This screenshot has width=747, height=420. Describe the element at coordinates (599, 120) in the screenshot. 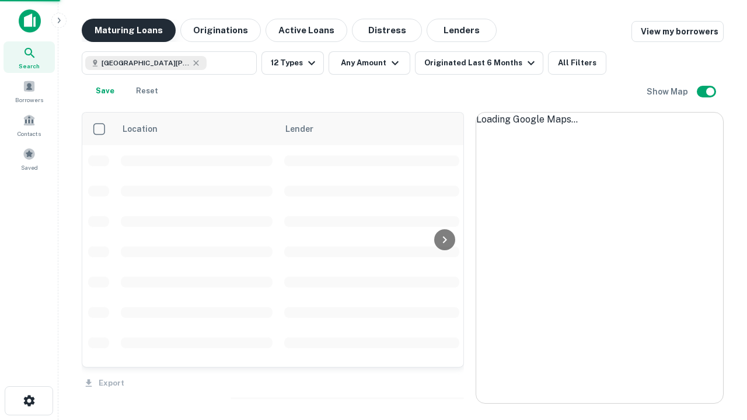

I see `div: Loading Google Maps...` at that location.